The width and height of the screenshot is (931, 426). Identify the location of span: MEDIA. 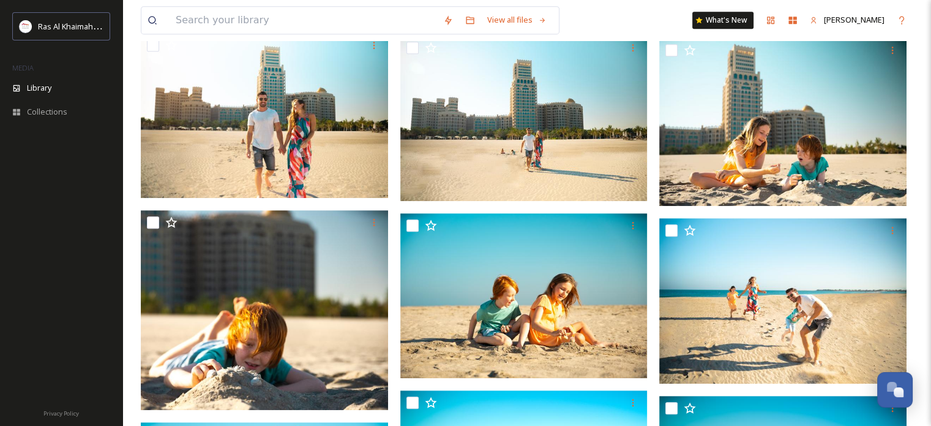
(23, 67).